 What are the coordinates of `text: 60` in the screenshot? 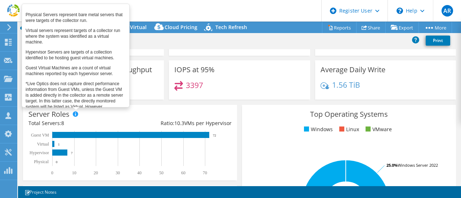 It's located at (183, 173).